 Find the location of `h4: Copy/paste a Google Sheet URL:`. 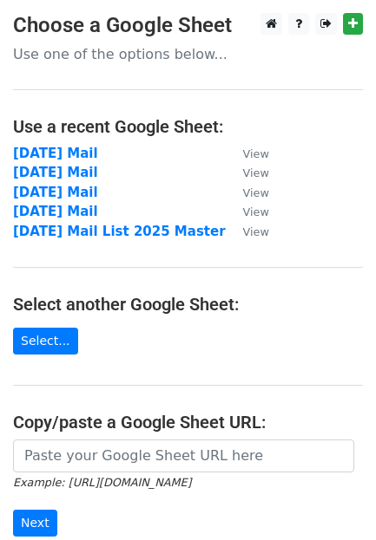

h4: Copy/paste a Google Sheet URL: is located at coordinates (187, 422).